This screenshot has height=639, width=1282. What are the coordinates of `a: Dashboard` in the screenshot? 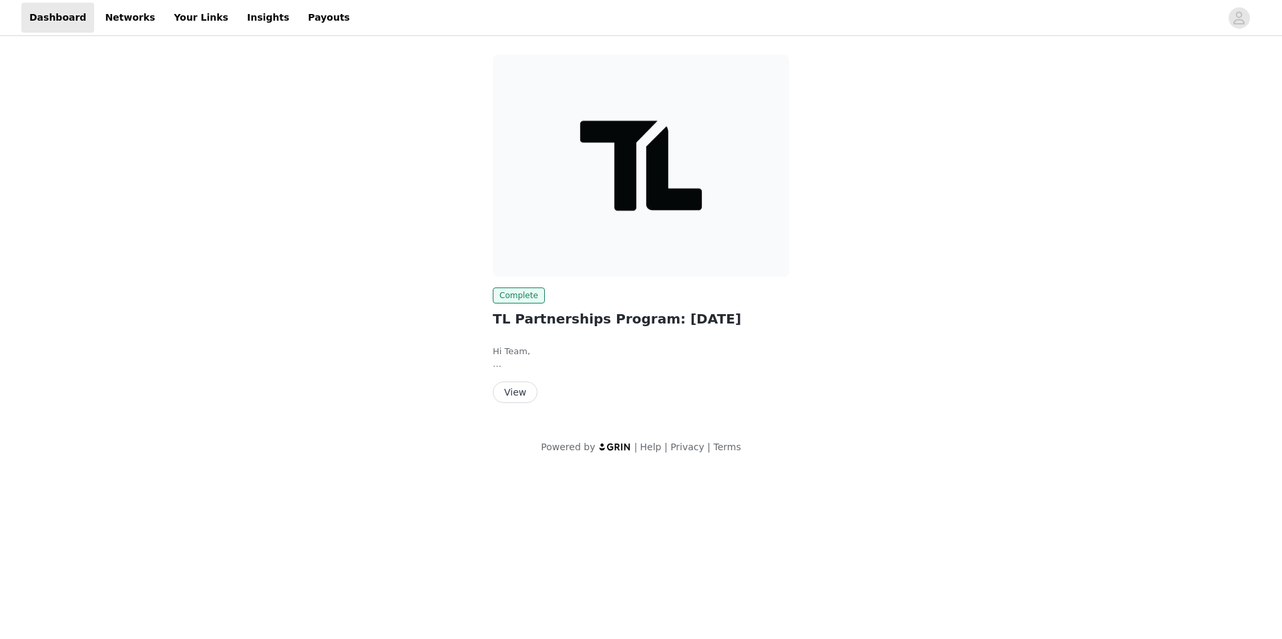 It's located at (57, 17).